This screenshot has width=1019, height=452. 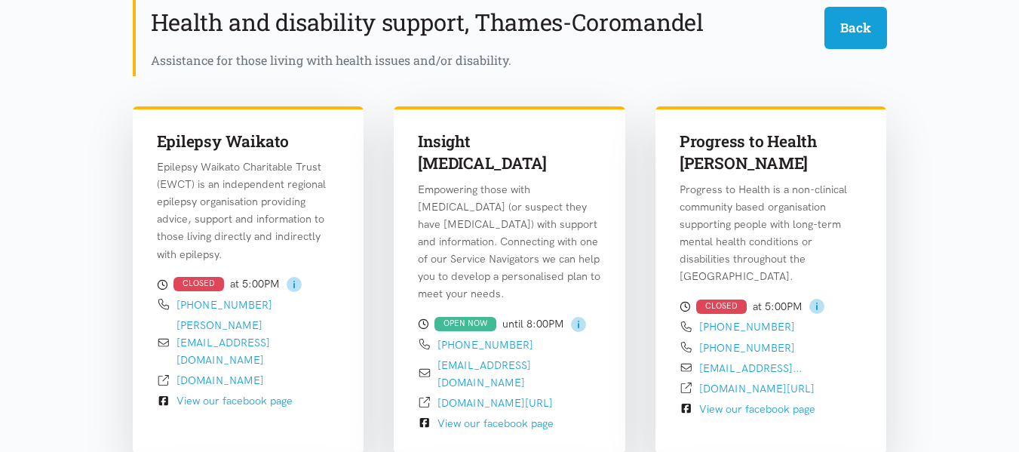 What do you see at coordinates (855, 27) in the screenshot?
I see `button: Back` at bounding box center [855, 27].